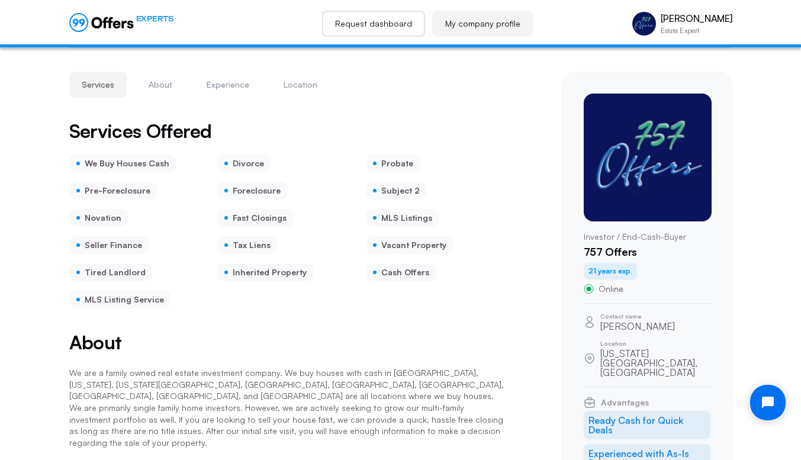 The width and height of the screenshot is (801, 460). Describe the element at coordinates (396, 191) in the screenshot. I see `div: Subject 2` at that location.